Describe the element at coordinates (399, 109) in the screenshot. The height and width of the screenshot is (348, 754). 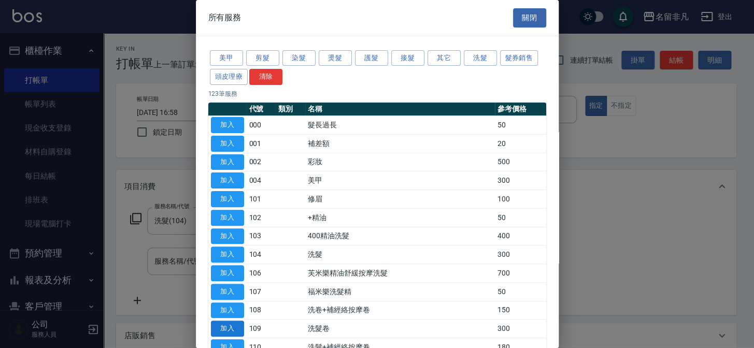
I see `th: 名稱` at that location.